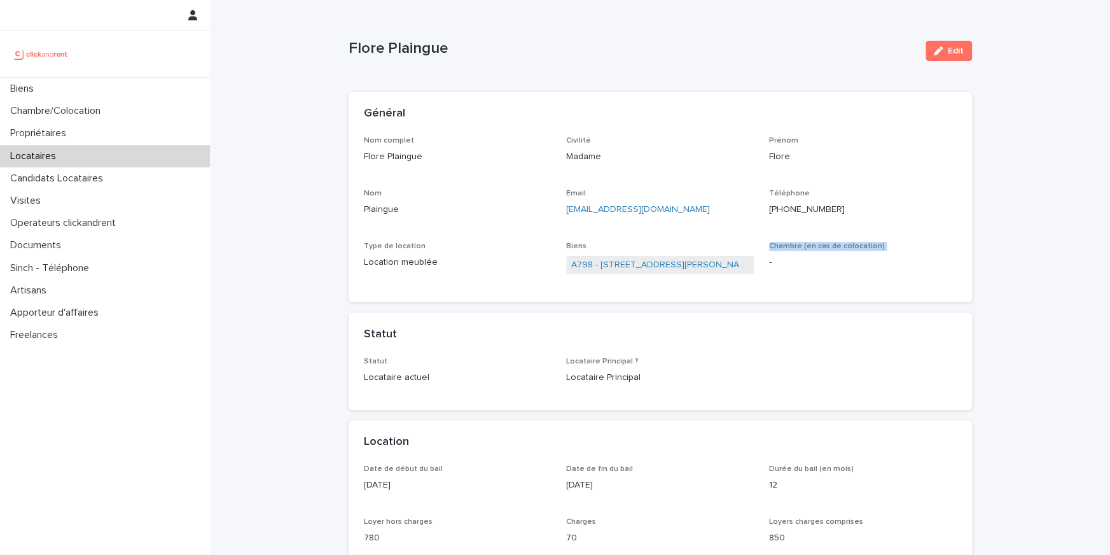  What do you see at coordinates (956, 51) in the screenshot?
I see `span: Edit` at bounding box center [956, 51].